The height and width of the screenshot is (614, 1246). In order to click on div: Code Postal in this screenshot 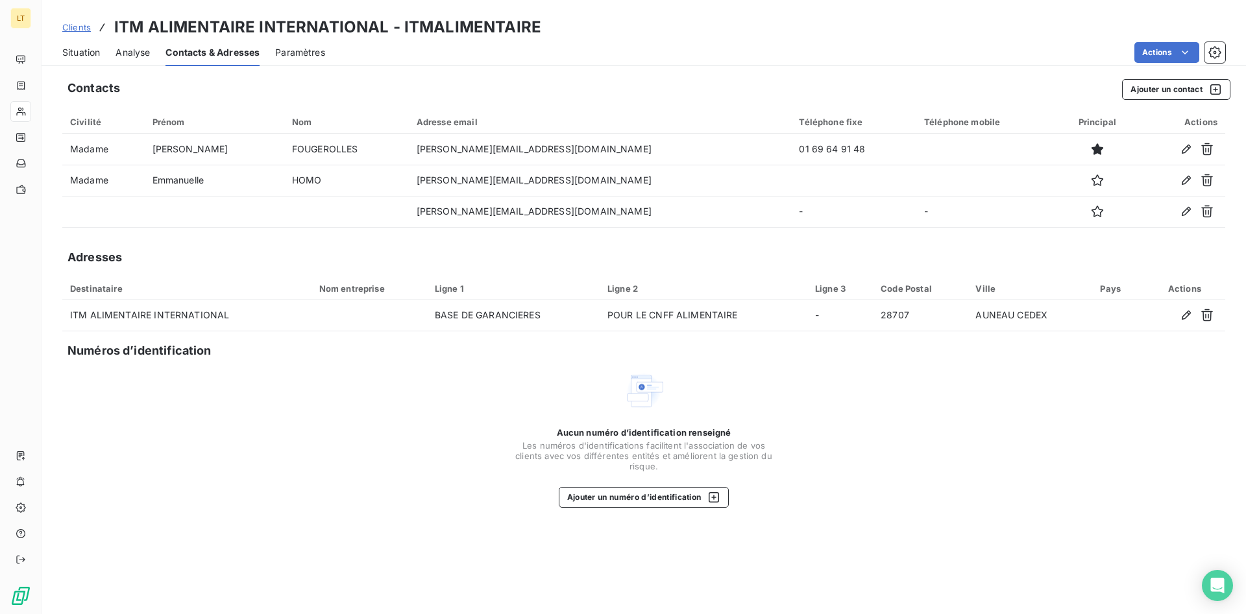, I will do `click(920, 289)`.